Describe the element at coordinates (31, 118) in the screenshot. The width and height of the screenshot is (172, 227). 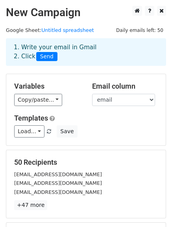
I see `a: Templates` at that location.